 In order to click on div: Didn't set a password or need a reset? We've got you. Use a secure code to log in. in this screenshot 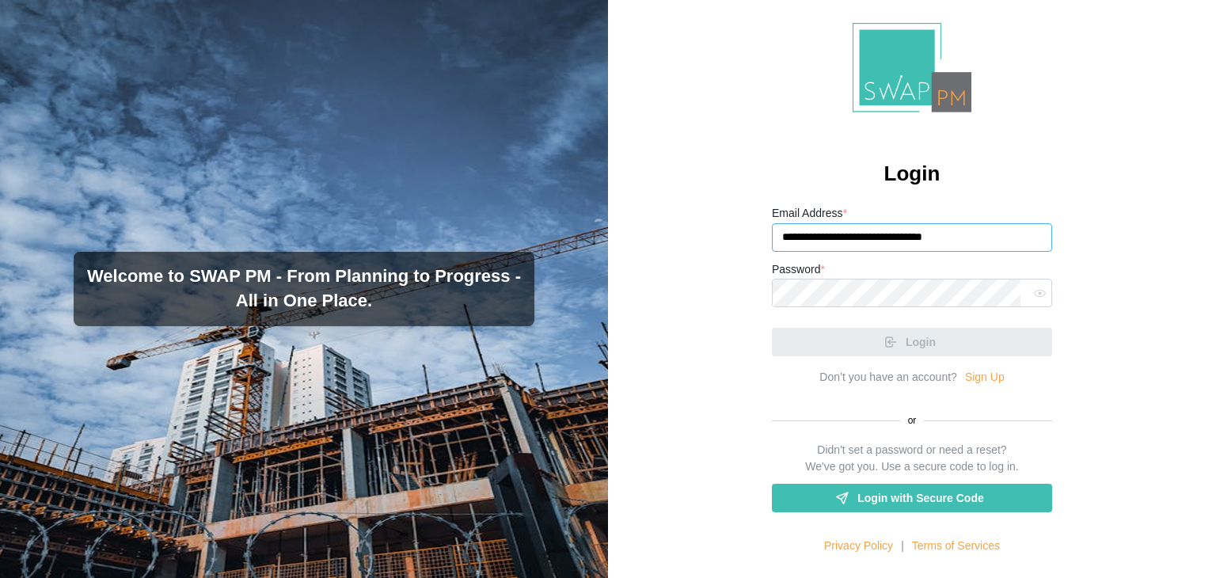, I will do `click(911, 458)`.